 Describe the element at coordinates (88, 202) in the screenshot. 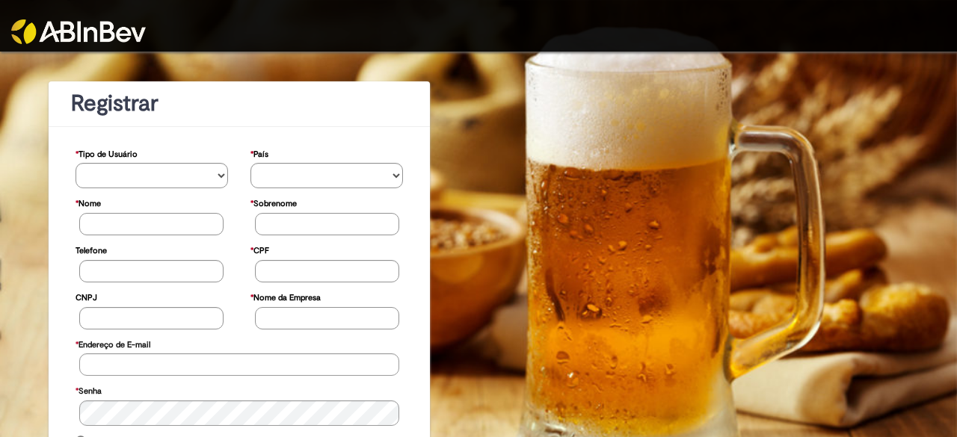

I see `label: Nome` at that location.